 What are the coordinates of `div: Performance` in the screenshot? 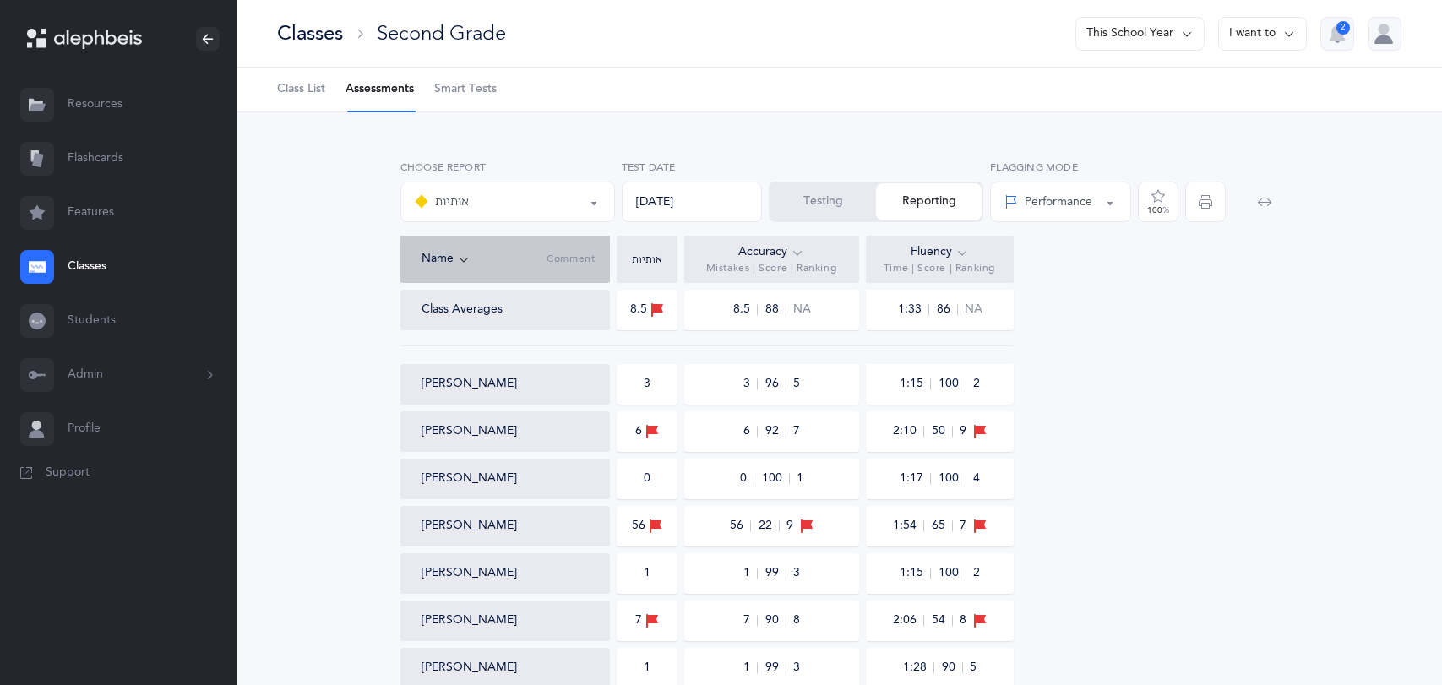 It's located at (1049, 202).